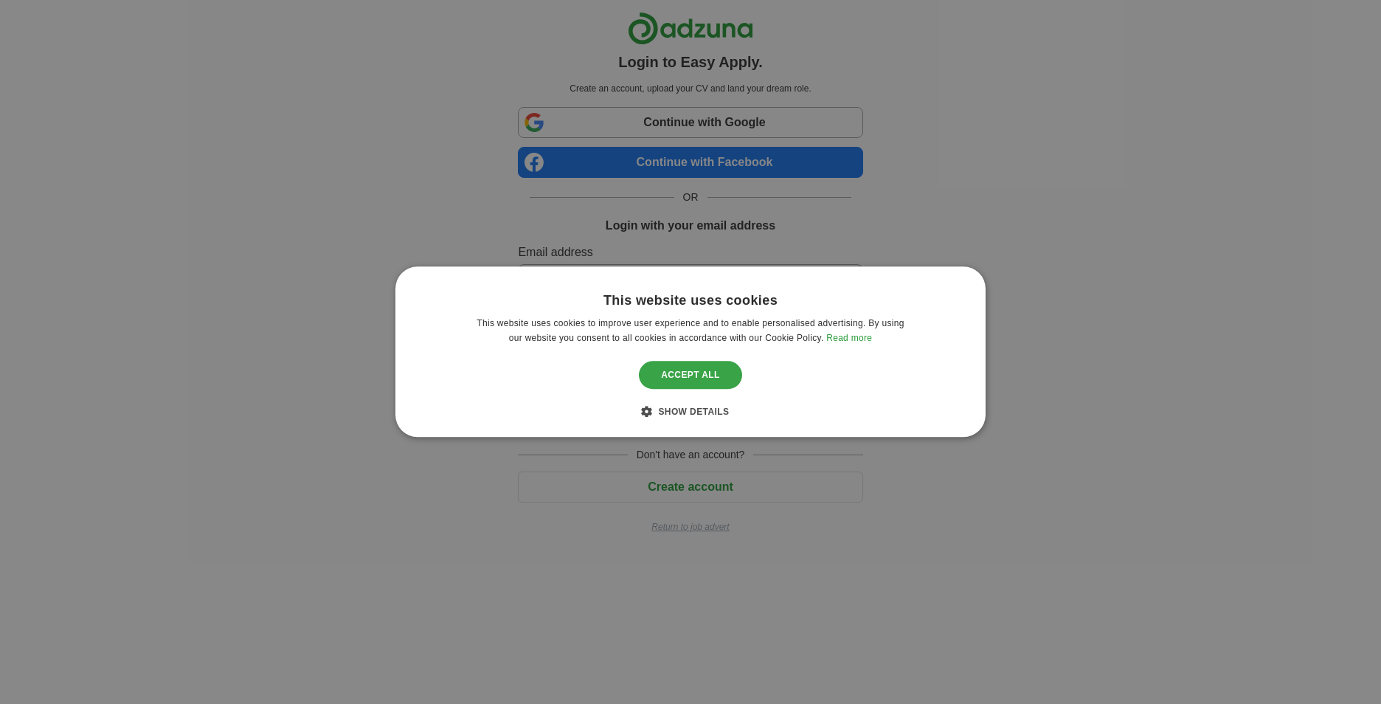  I want to click on span: Show details, so click(693, 412).